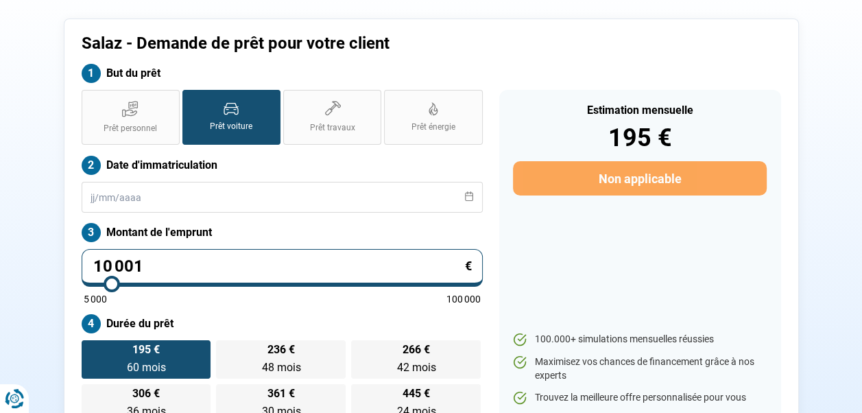 The image size is (862, 413). Describe the element at coordinates (639, 340) in the screenshot. I see `li: 100.000+ simulations mensuelles réussies` at that location.